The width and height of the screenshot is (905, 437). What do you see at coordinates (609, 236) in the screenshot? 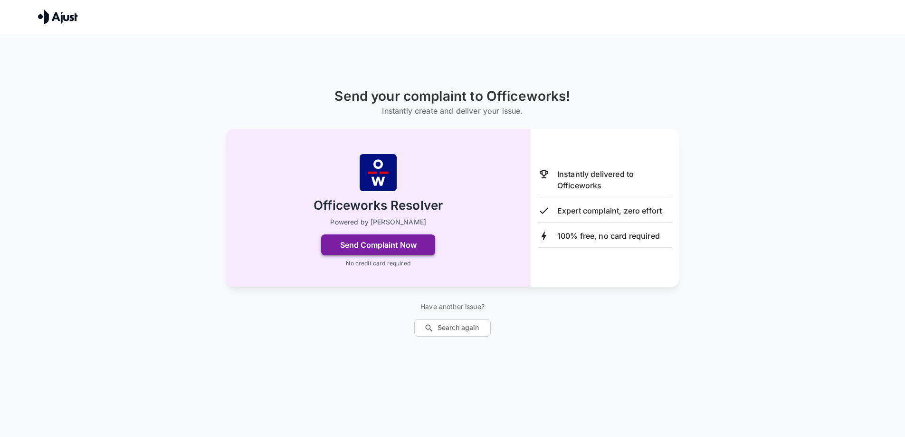
I see `p: 100% free, no card required` at bounding box center [609, 236].